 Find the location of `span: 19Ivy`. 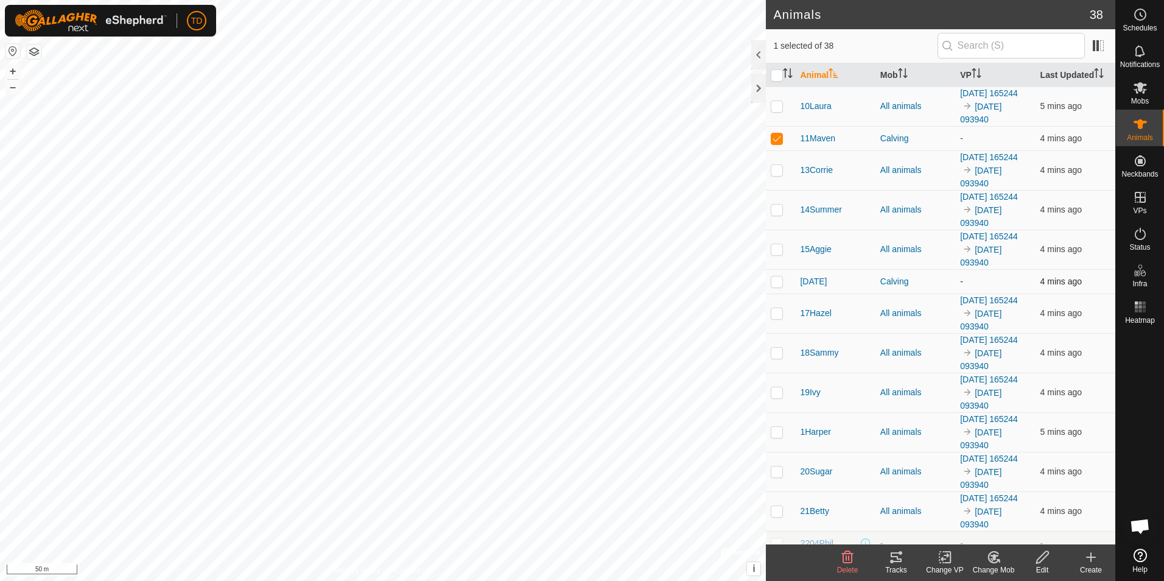

span: 19Ivy is located at coordinates (810, 392).